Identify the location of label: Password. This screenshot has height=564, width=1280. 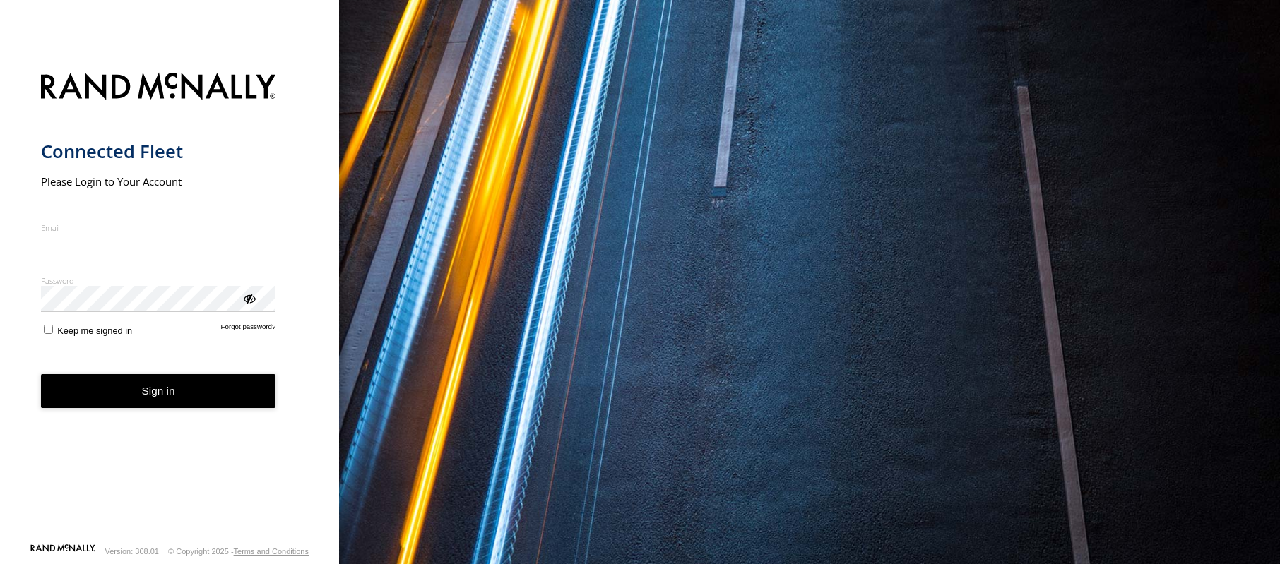
(158, 280).